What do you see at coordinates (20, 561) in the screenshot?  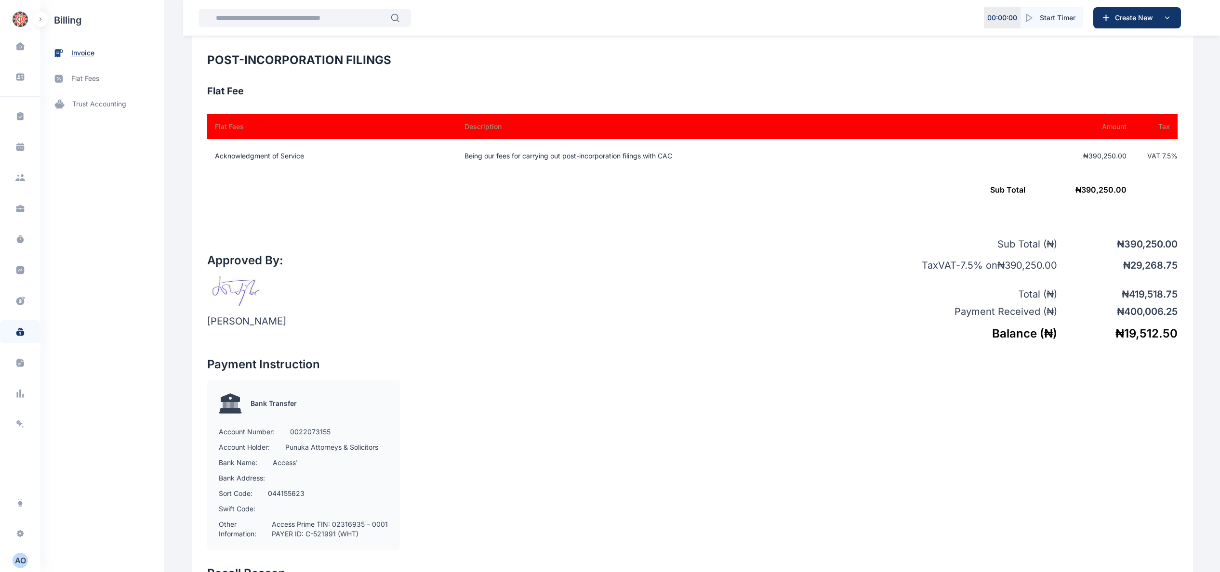 I see `button: AO` at bounding box center [20, 561].